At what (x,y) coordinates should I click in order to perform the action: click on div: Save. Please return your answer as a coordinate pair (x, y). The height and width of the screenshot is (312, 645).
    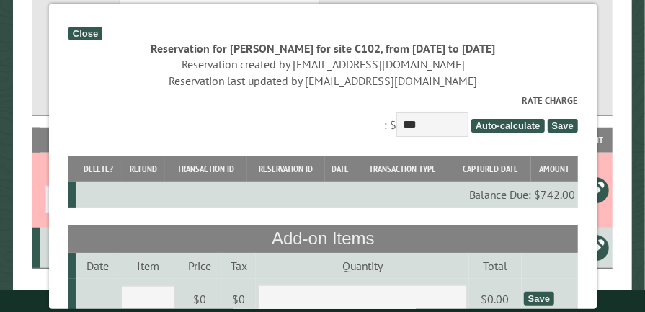
    Looking at the image, I should click on (538, 298).